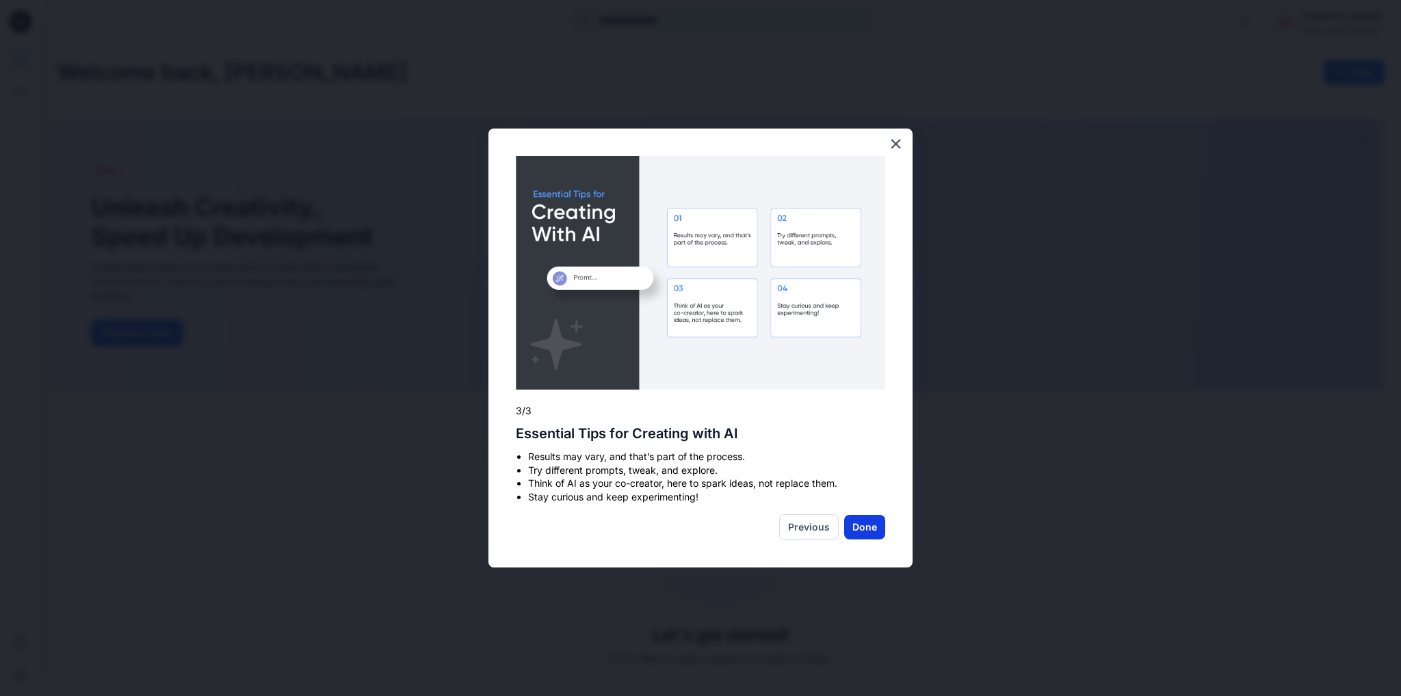 The image size is (1401, 696). Describe the element at coordinates (809, 527) in the screenshot. I see `button: Previous` at that location.